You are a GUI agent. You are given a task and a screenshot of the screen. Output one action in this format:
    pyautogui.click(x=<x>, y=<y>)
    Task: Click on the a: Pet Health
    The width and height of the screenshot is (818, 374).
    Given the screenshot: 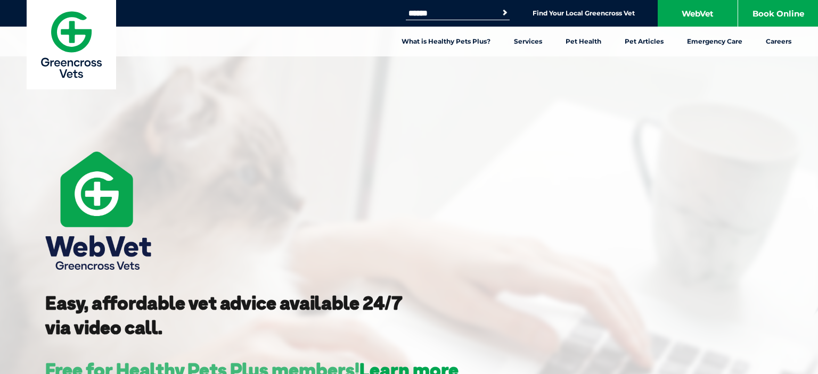 What is the action you would take?
    pyautogui.click(x=583, y=42)
    